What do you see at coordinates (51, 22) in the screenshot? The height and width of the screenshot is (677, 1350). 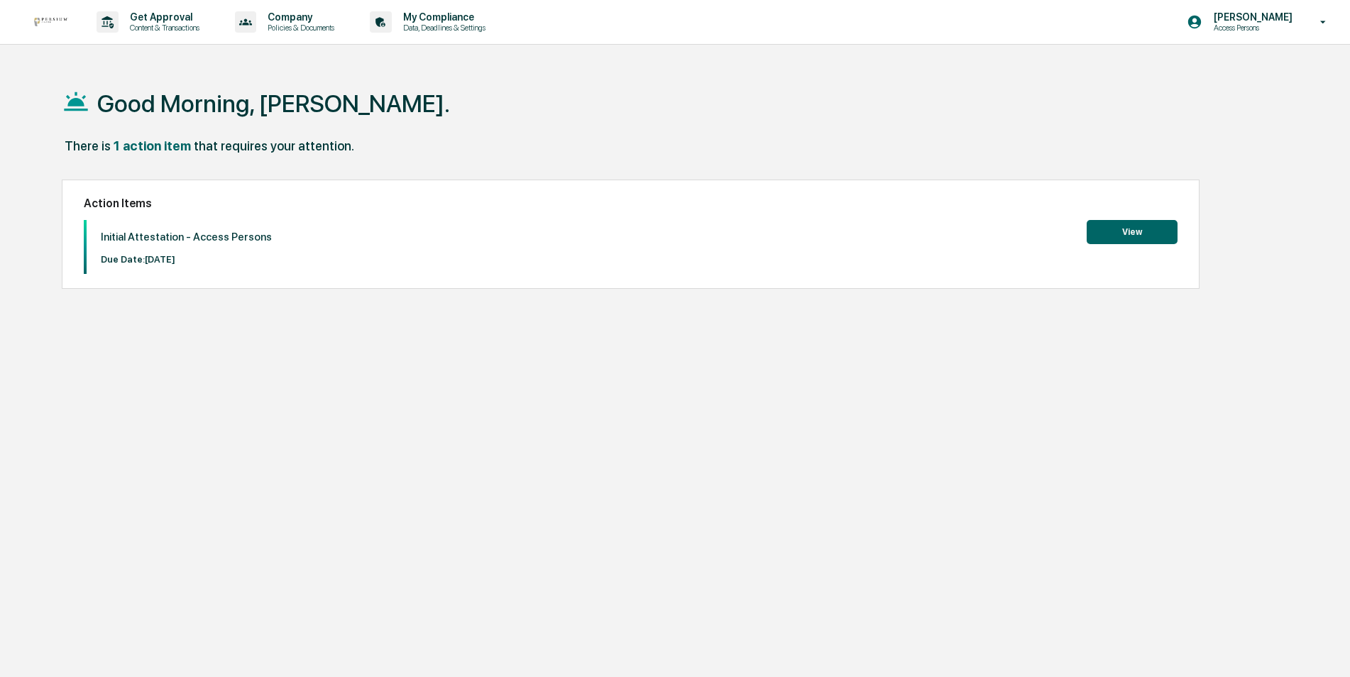 I see `img: logo` at bounding box center [51, 22].